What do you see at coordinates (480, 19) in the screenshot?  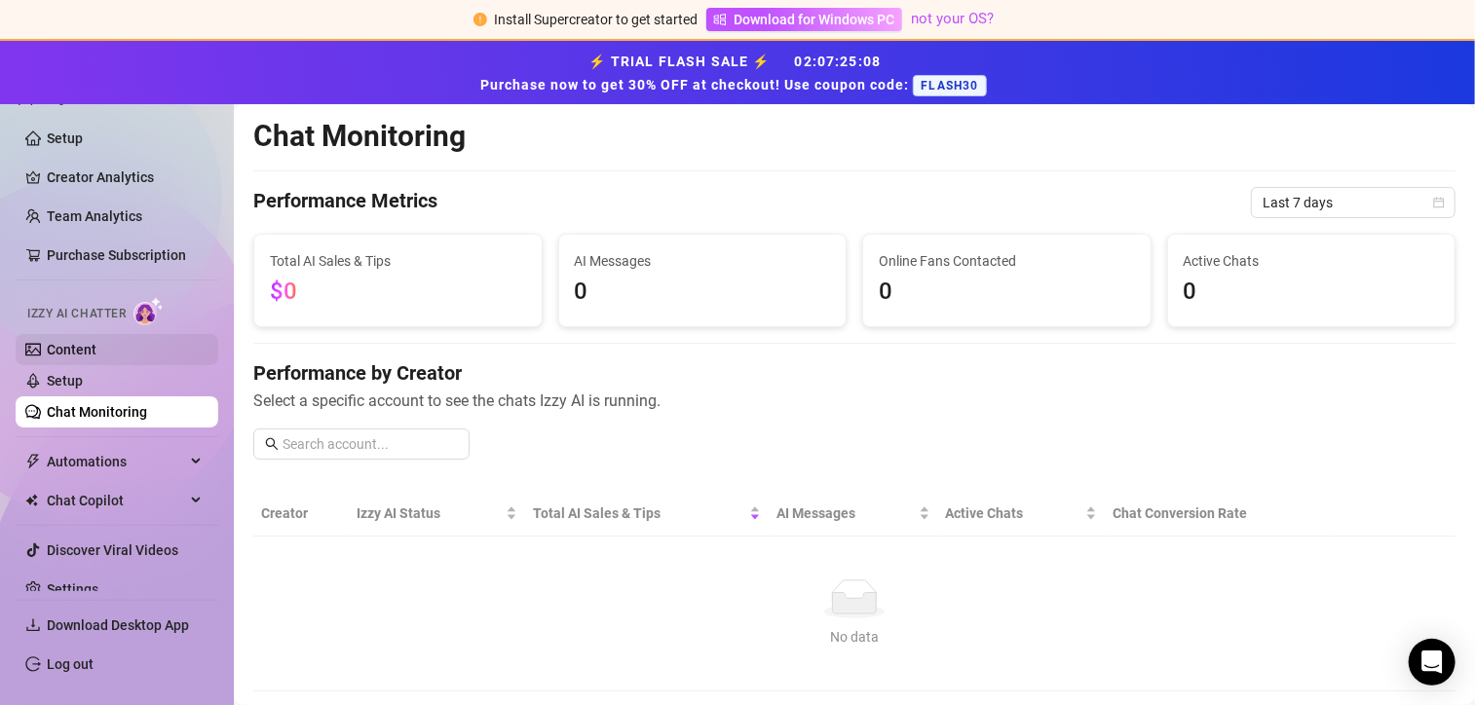 I see `span: exclamation-circle` at bounding box center [480, 19].